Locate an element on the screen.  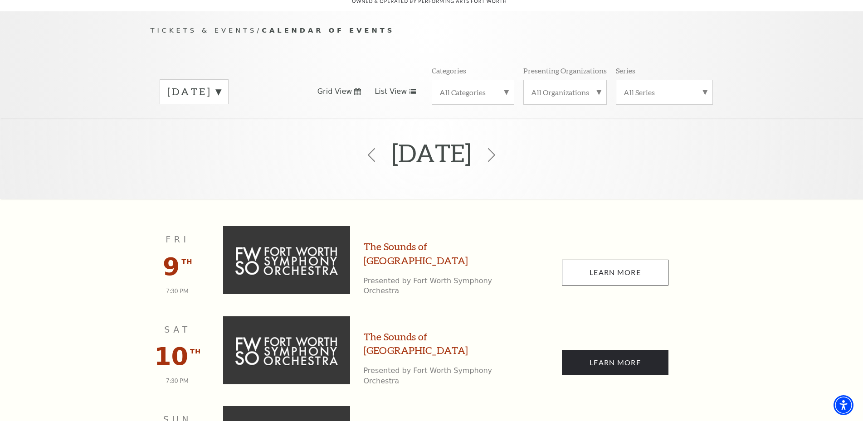
span: Grid View is located at coordinates (335, 92).